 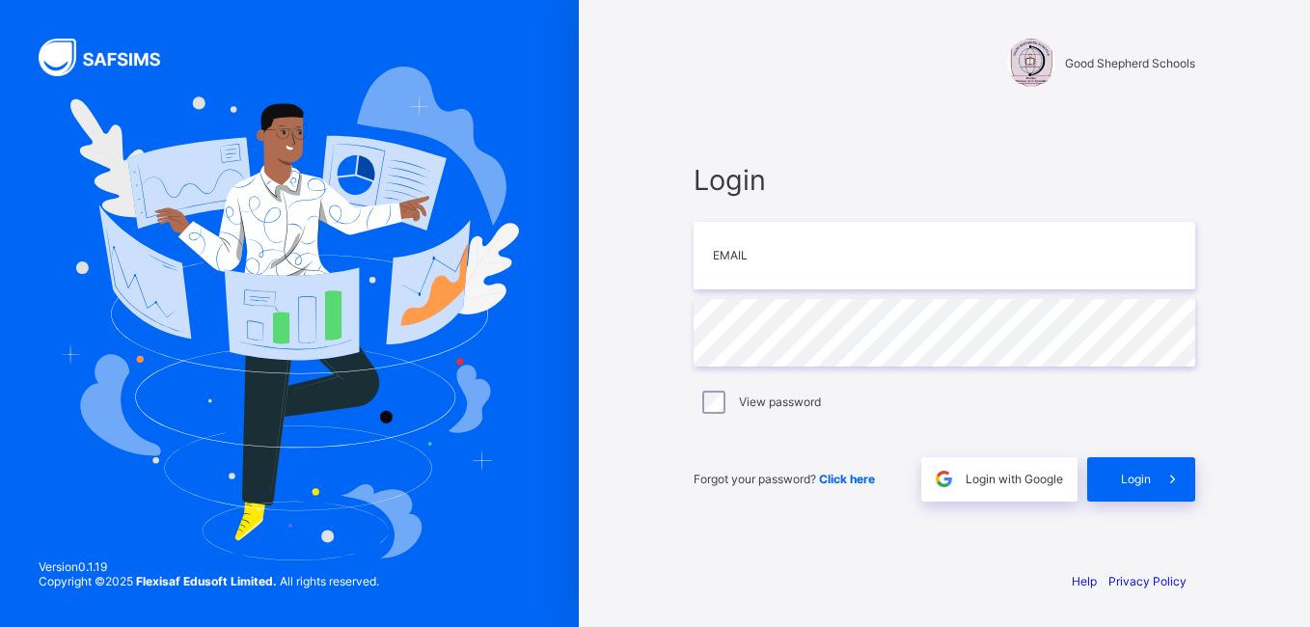 I want to click on span: Login with Google, so click(x=1014, y=479).